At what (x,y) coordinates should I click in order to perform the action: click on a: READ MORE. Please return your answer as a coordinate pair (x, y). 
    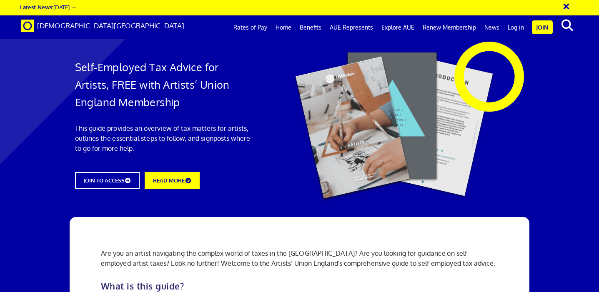
    Looking at the image, I should click on (172, 181).